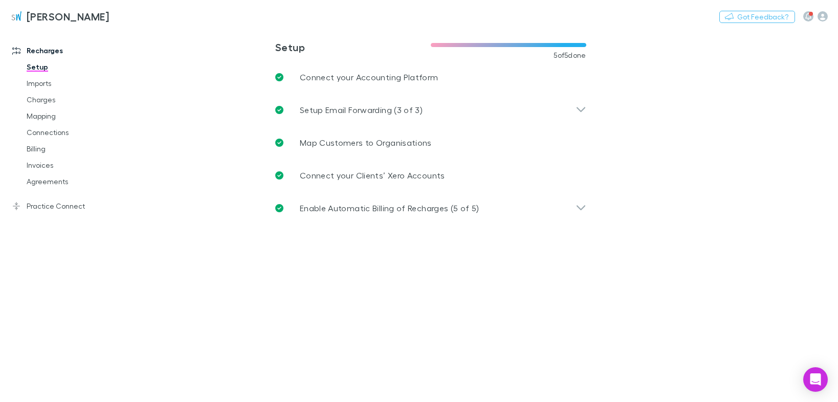 This screenshot has height=402, width=838. Describe the element at coordinates (75, 83) in the screenshot. I see `a: Imports` at that location.